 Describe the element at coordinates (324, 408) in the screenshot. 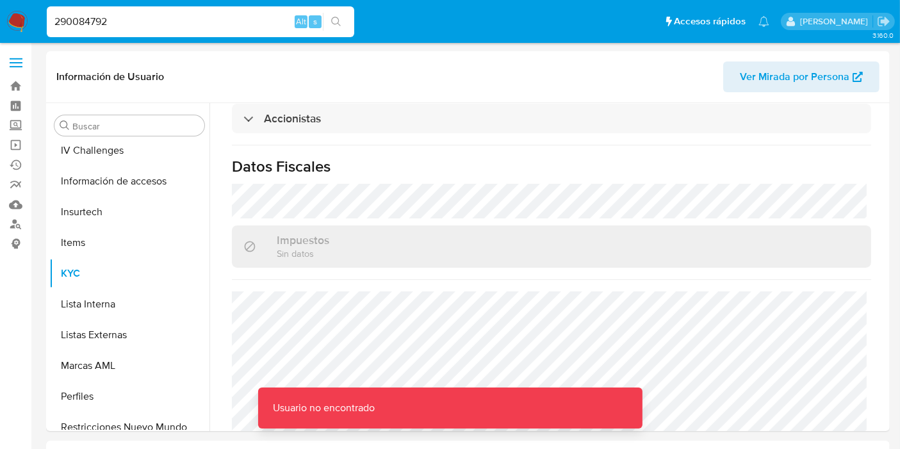

I see `p: Usuario no encontrado` at that location.